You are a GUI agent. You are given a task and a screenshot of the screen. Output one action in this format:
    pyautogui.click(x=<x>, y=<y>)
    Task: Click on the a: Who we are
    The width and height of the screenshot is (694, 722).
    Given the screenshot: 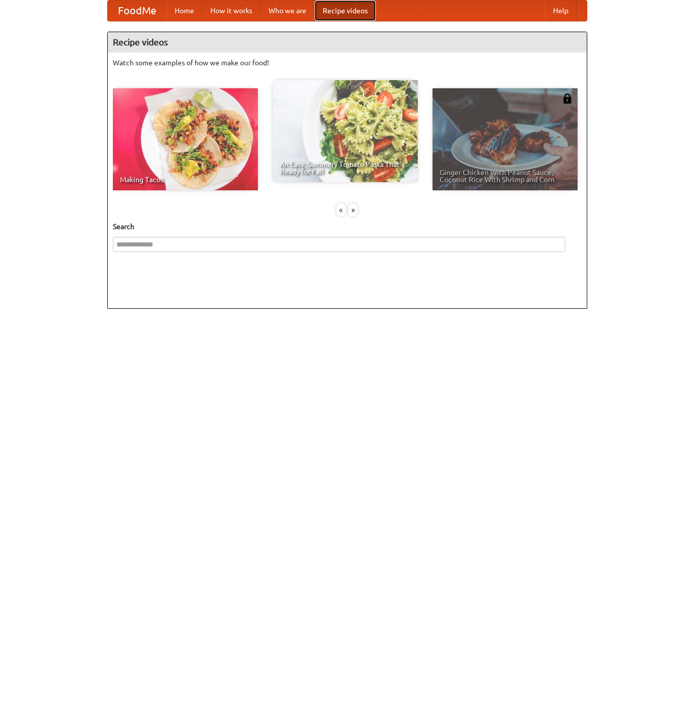 What is the action you would take?
    pyautogui.click(x=287, y=11)
    